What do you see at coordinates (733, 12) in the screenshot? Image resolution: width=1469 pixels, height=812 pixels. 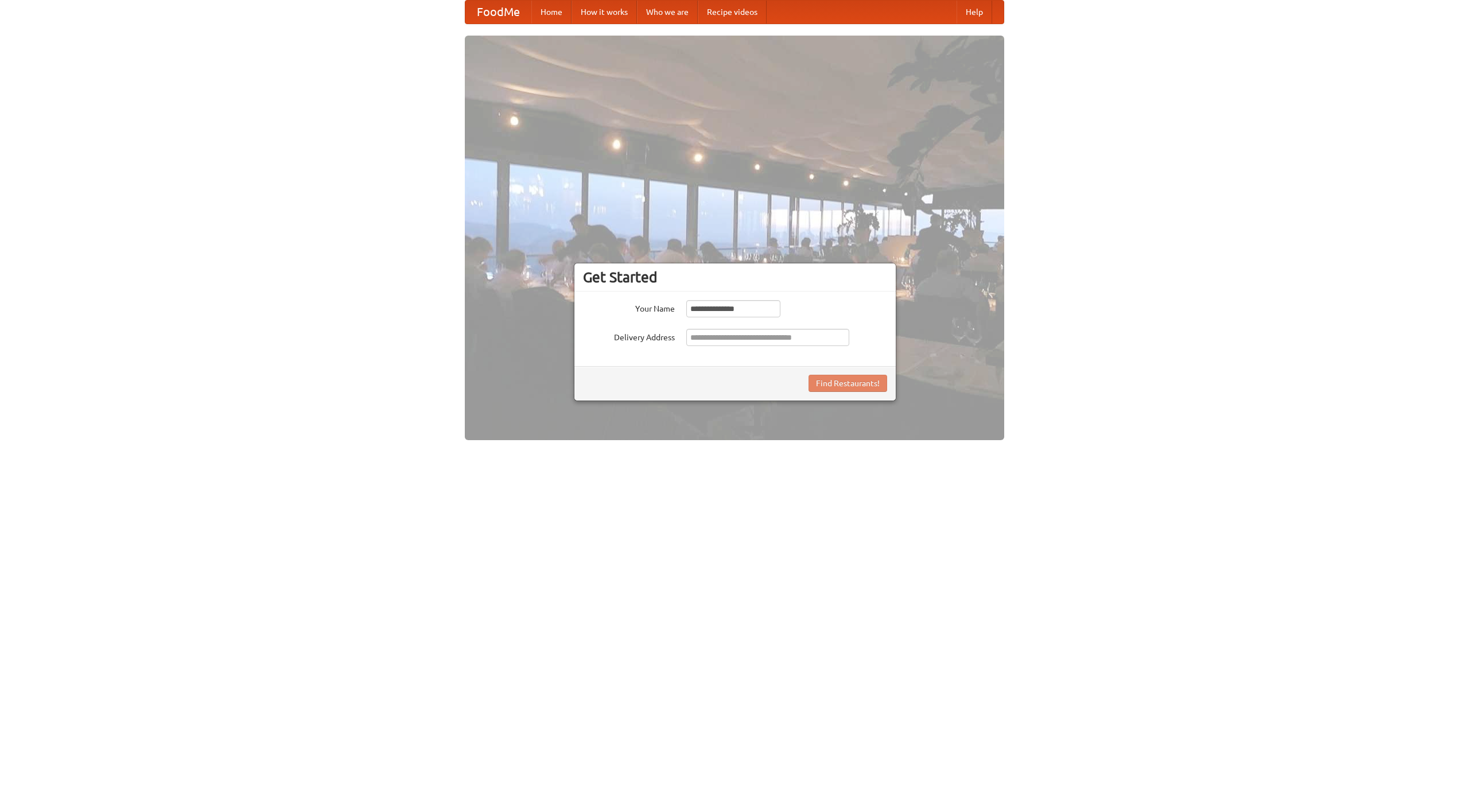 I see `a: Recipe videos` at bounding box center [733, 12].